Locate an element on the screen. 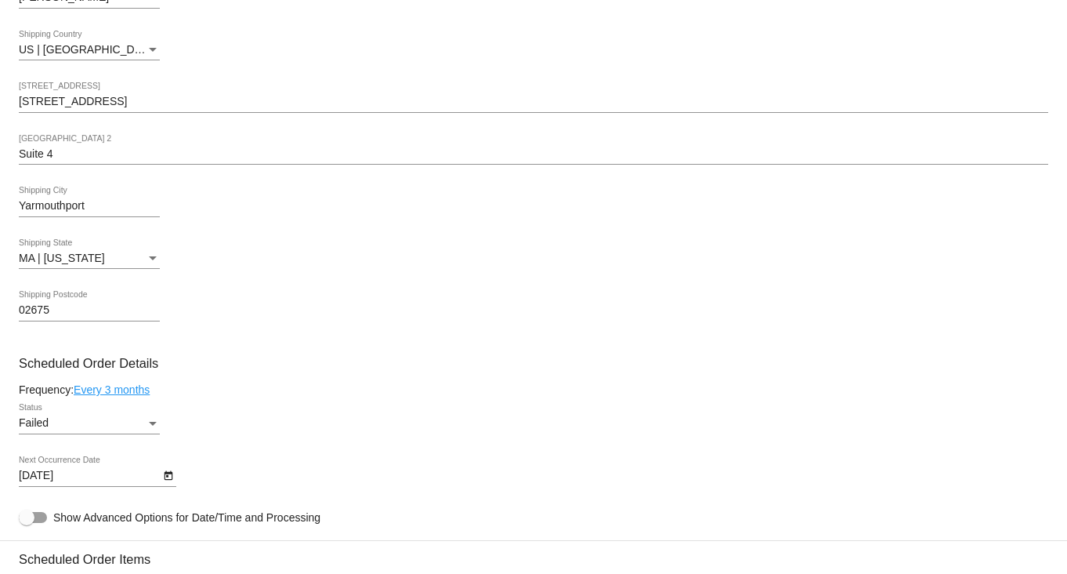 This screenshot has height=574, width=1067. span: Failed is located at coordinates (34, 422).